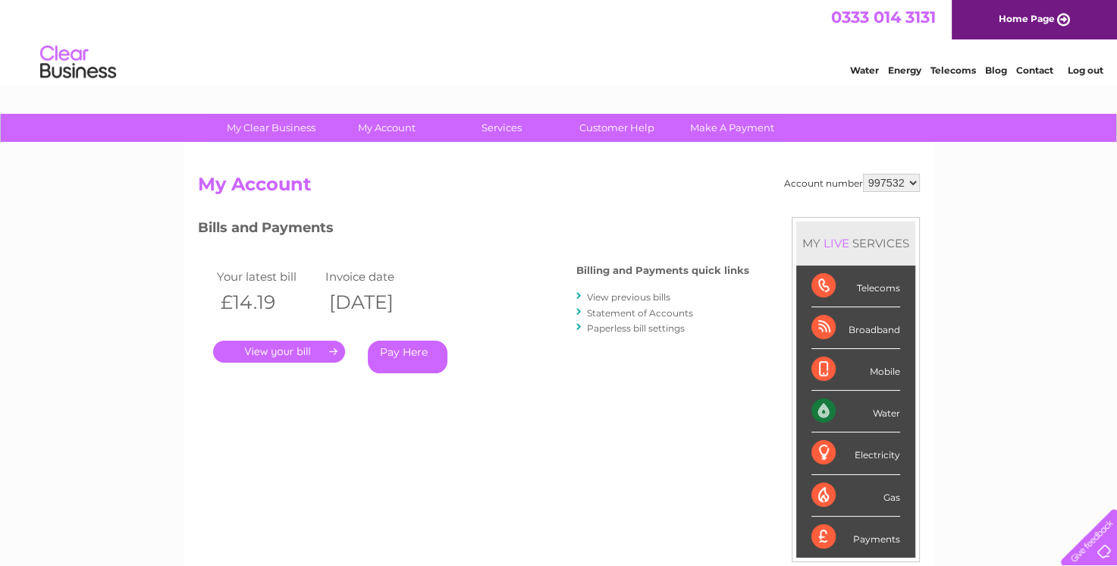  I want to click on div: Water, so click(856, 411).